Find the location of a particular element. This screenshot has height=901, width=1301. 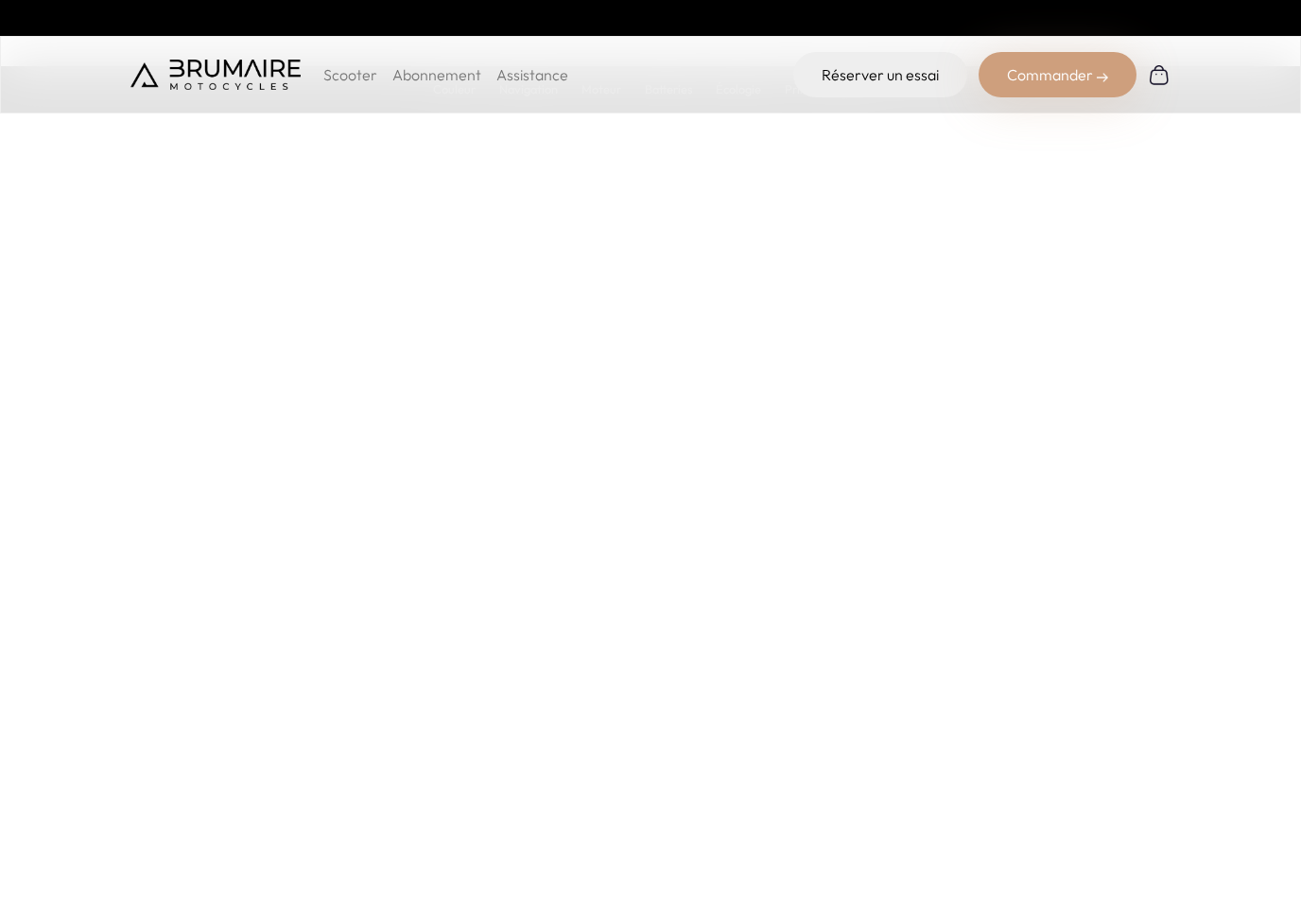

a: Assistance is located at coordinates (532, 75).